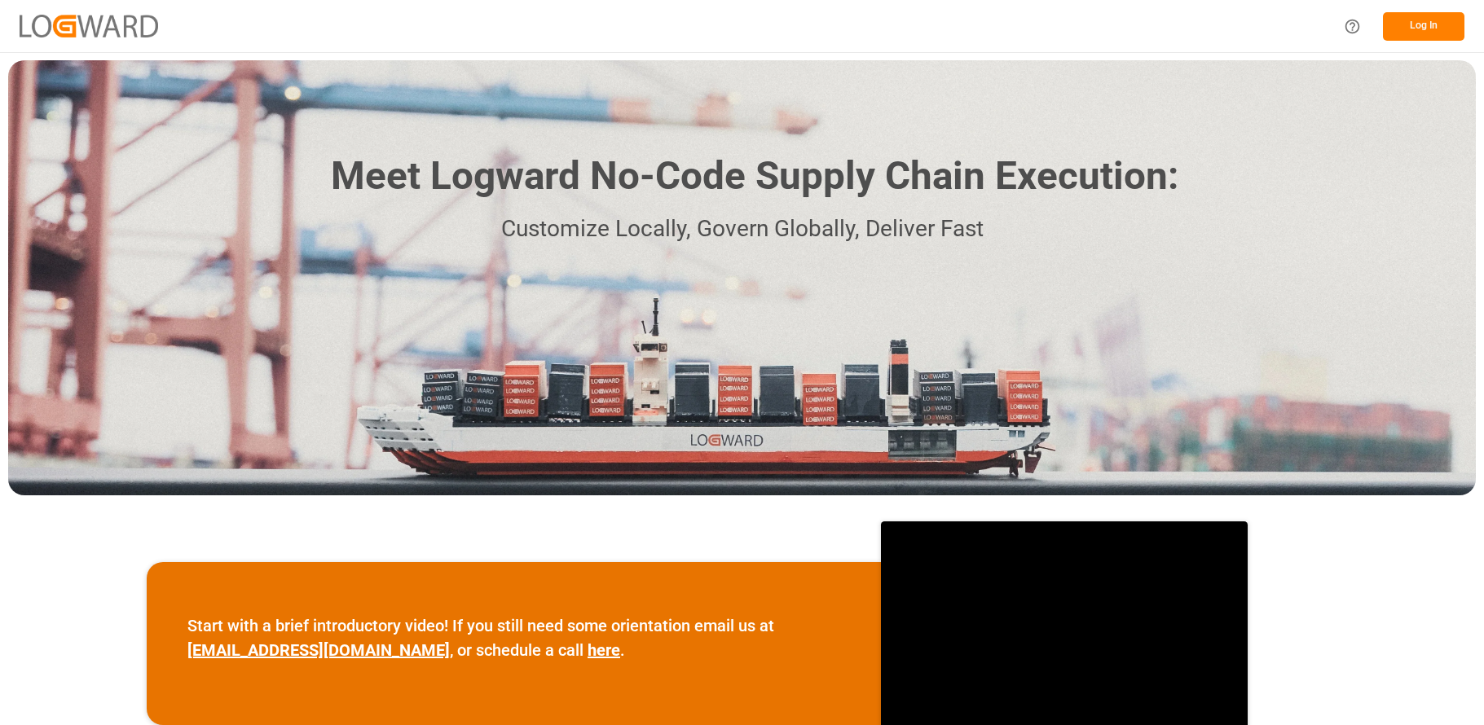  What do you see at coordinates (89, 25) in the screenshot?
I see `img: Logward_new_orange.png` at bounding box center [89, 25].